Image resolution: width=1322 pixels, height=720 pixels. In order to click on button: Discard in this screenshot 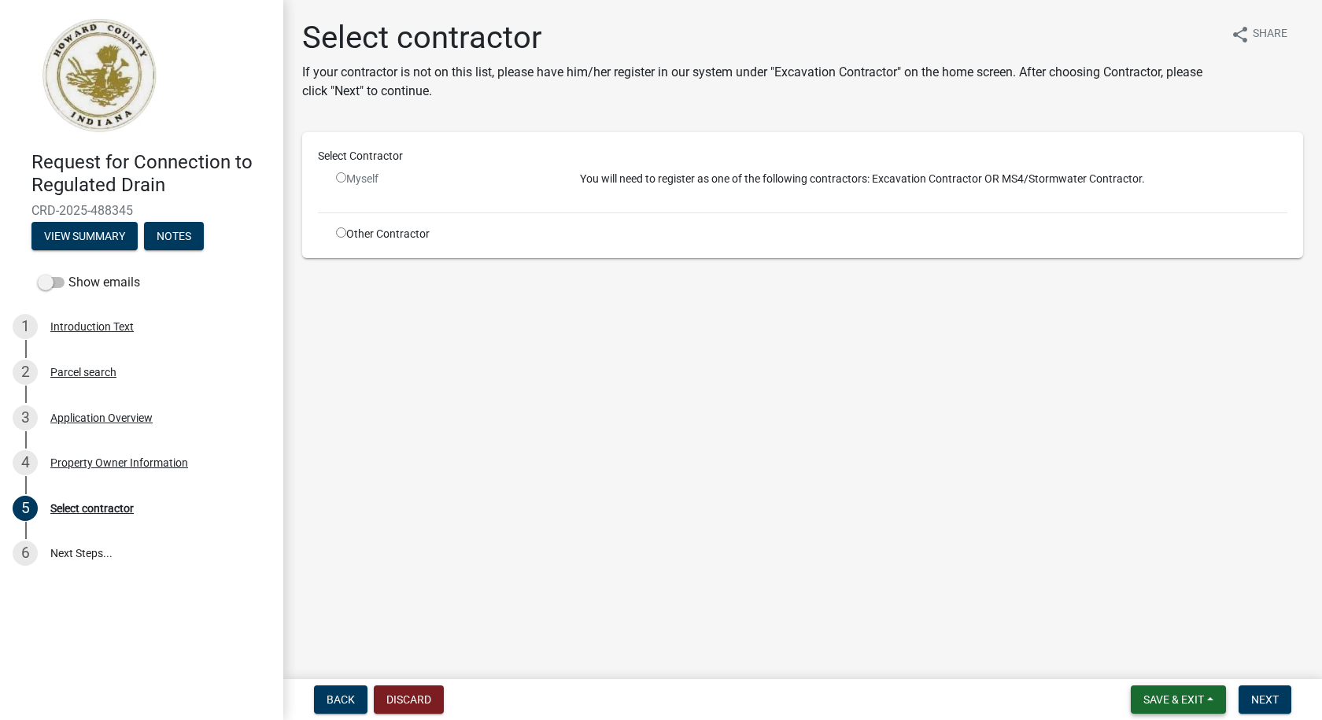, I will do `click(408, 700)`.